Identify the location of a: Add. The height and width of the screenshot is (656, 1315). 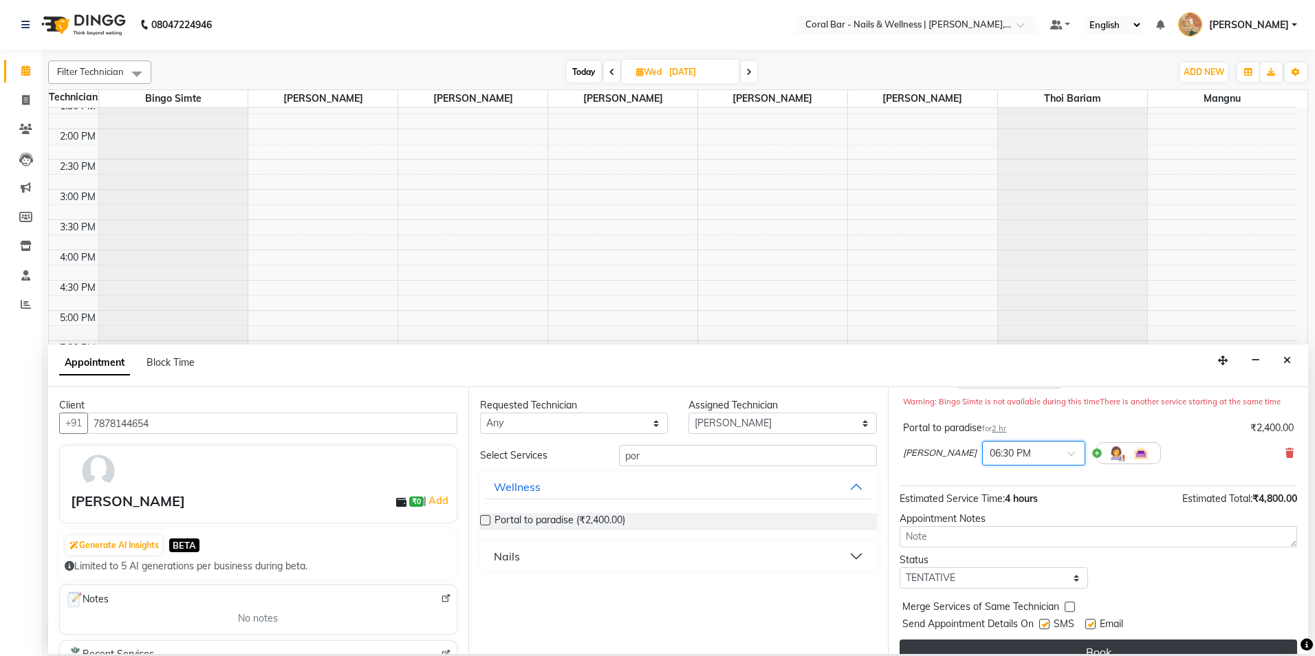
(438, 501).